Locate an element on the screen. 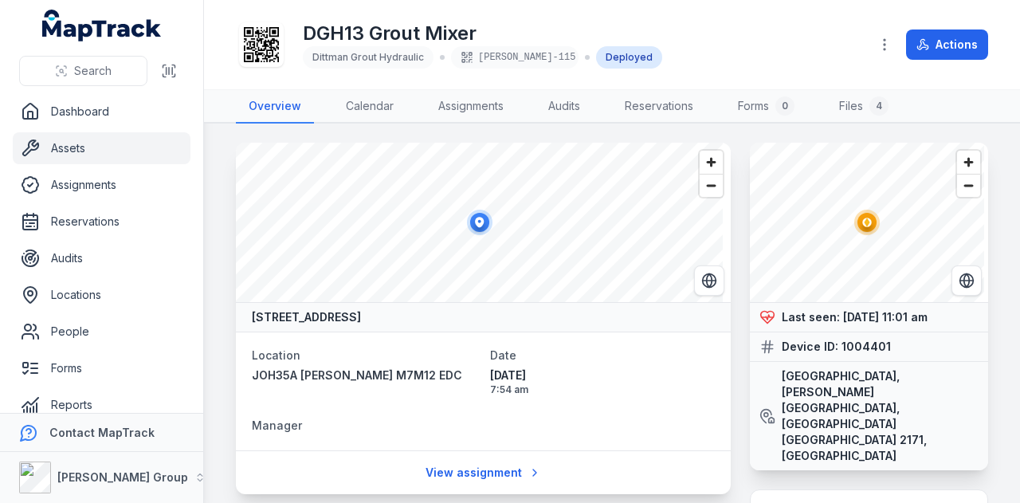 This screenshot has width=1020, height=503. div: 4 is located at coordinates (879, 106).